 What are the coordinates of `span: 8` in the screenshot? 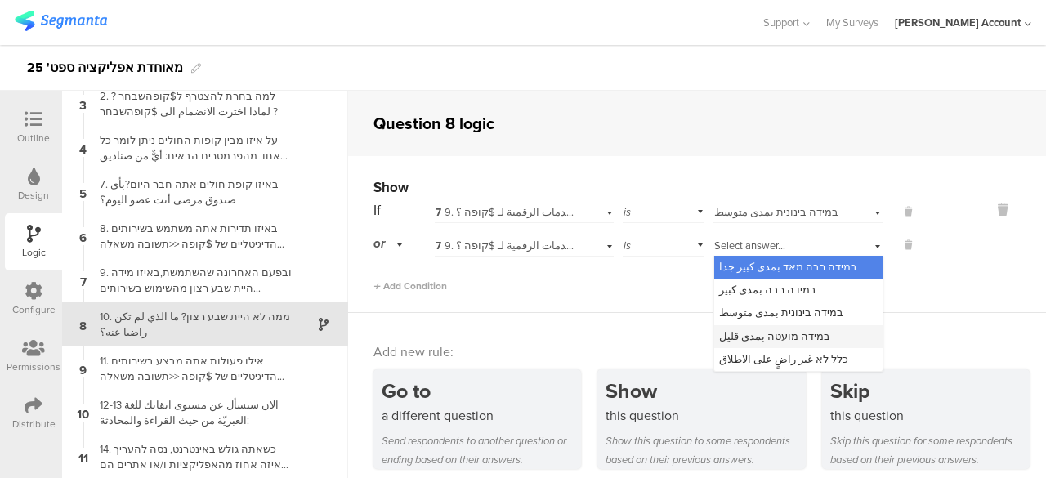 It's located at (83, 324).